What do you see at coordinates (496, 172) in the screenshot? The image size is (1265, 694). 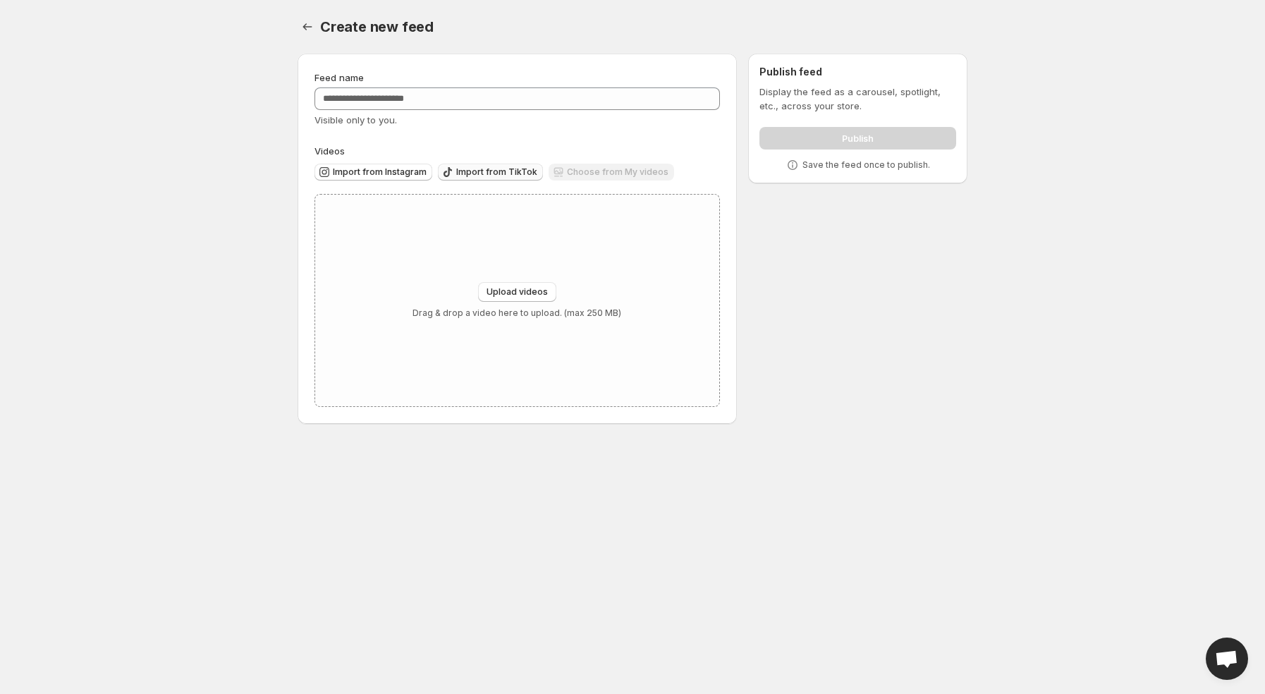 I see `span: Import from TikTok` at bounding box center [496, 172].